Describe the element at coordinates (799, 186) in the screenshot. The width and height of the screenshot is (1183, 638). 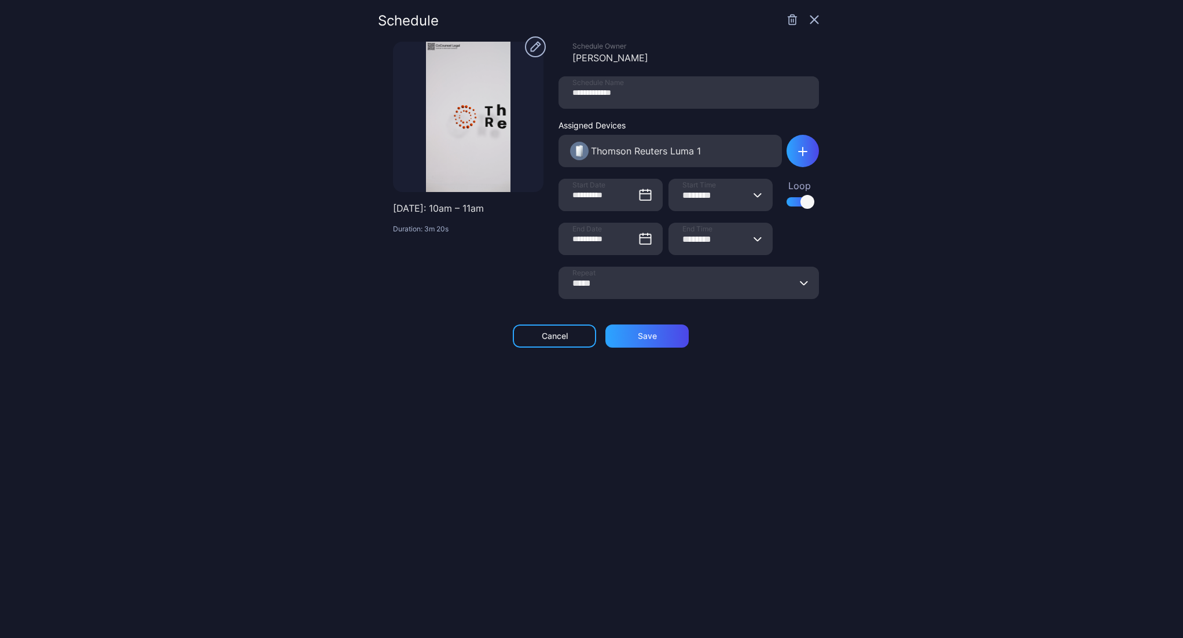
I see `div: Loop` at that location.